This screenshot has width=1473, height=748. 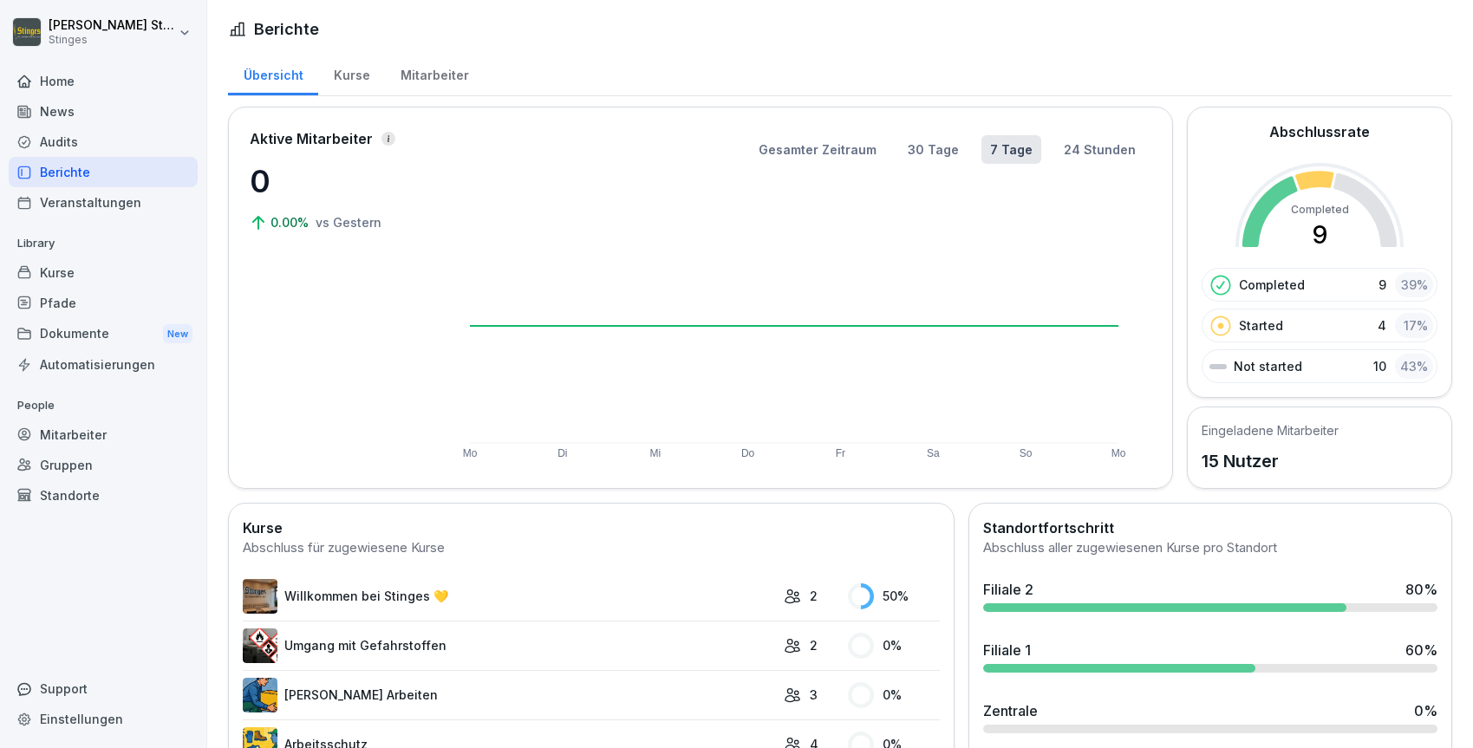 I want to click on div: Einstellungen, so click(x=103, y=718).